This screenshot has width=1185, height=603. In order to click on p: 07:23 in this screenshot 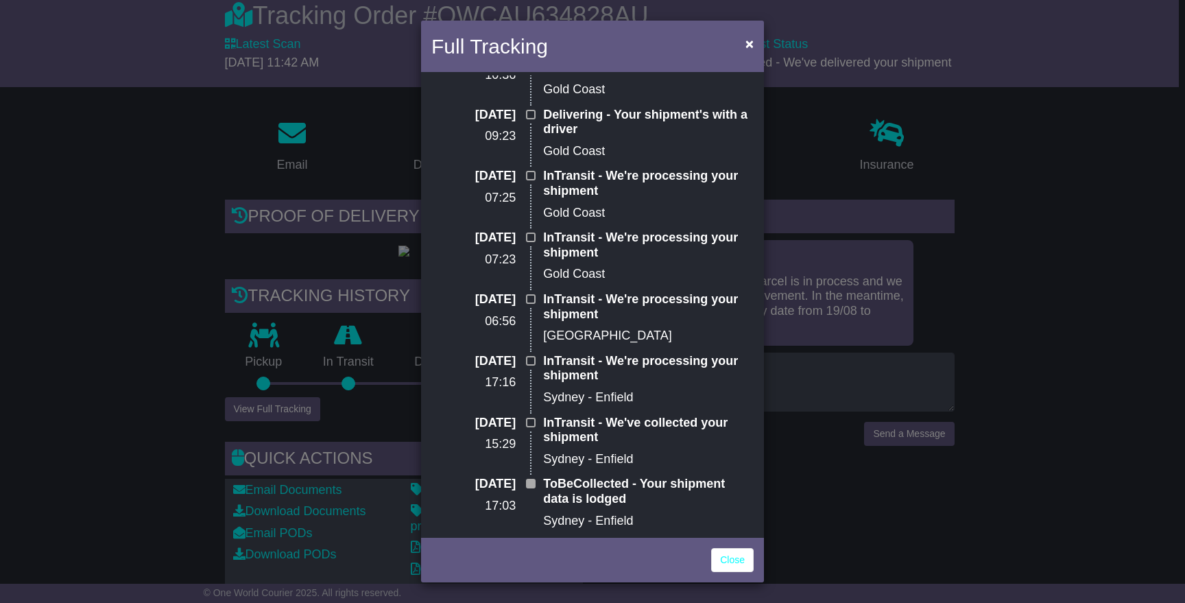, I will do `click(473, 260)`.